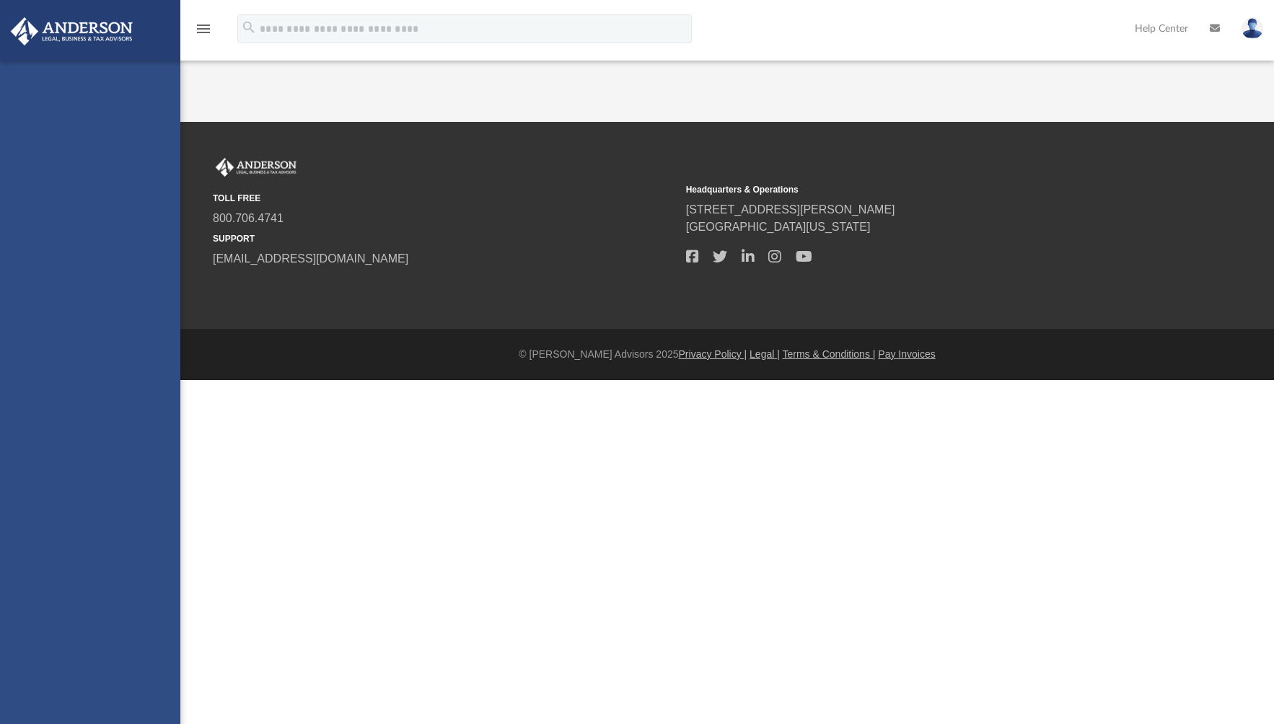  Describe the element at coordinates (249, 27) in the screenshot. I see `i: search` at that location.